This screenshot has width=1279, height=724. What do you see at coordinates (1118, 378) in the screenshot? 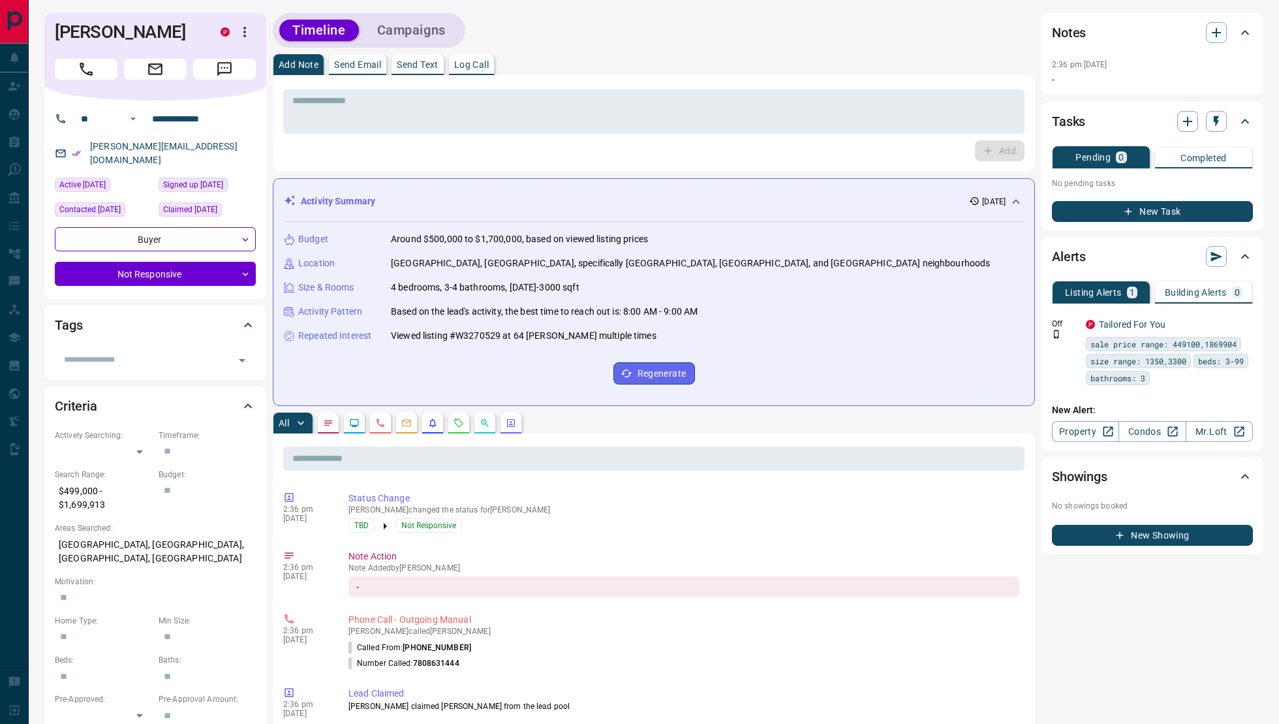
I see `span: bathrooms: 3` at bounding box center [1118, 378].